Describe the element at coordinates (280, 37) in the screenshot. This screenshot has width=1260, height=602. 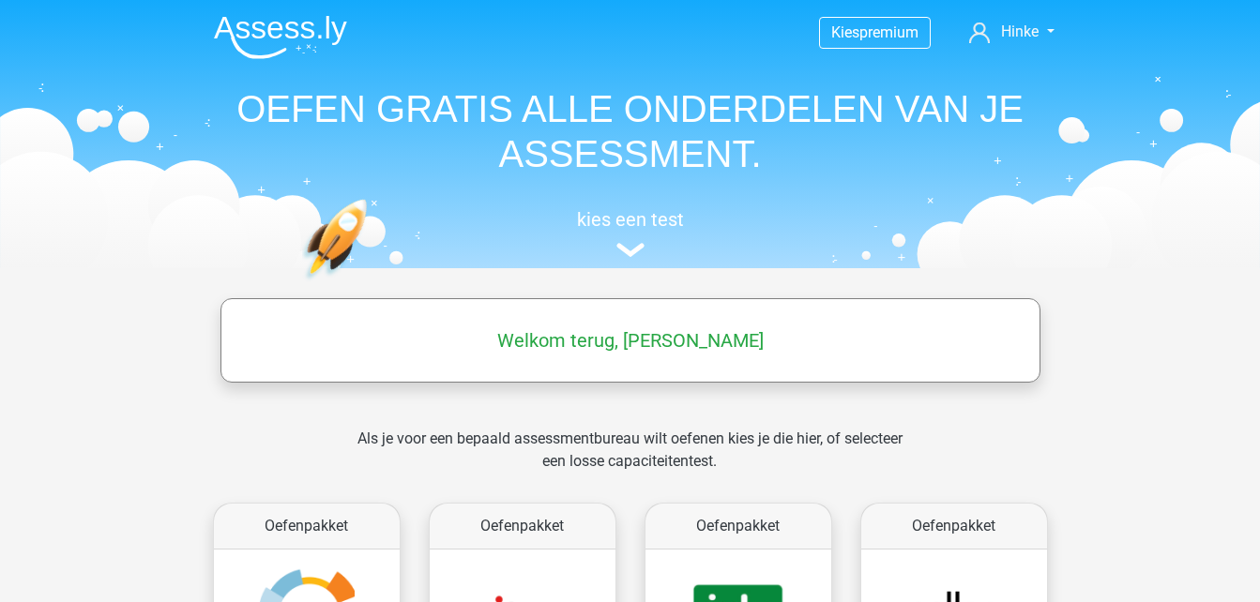
I see `img: Assessly` at that location.